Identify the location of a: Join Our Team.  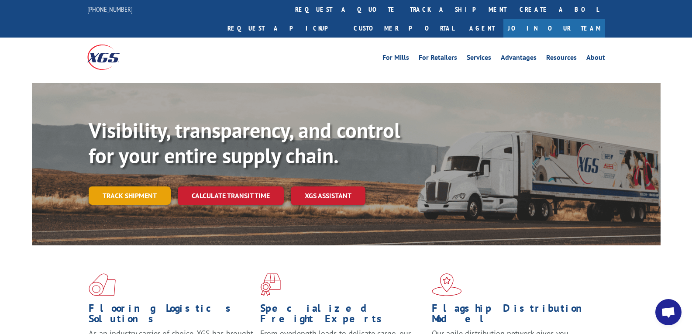
(554, 28).